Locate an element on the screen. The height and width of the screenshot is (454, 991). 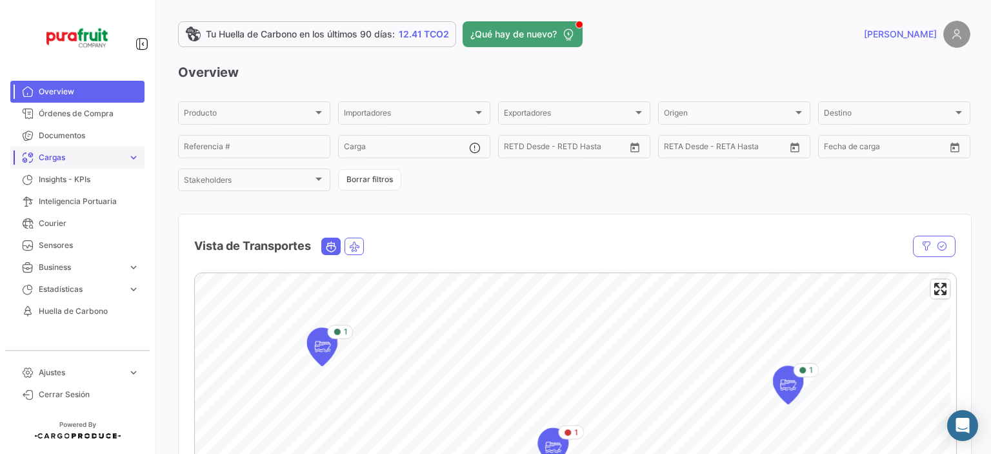
span: Business is located at coordinates (81, 267).